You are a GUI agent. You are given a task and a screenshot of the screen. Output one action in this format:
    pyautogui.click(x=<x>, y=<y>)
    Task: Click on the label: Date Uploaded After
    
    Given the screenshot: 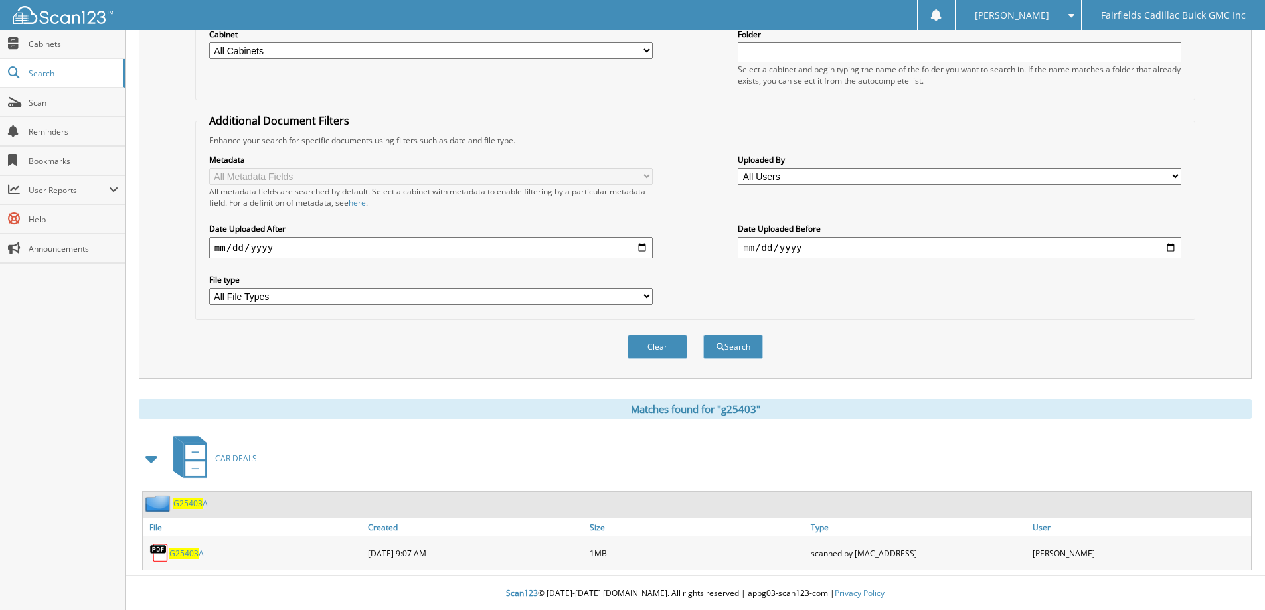 What is the action you would take?
    pyautogui.click(x=431, y=228)
    